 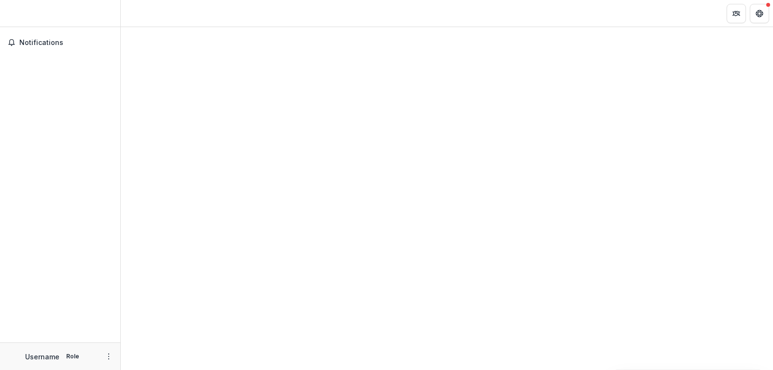 What do you see at coordinates (66, 43) in the screenshot?
I see `span: Notifications` at bounding box center [66, 43].